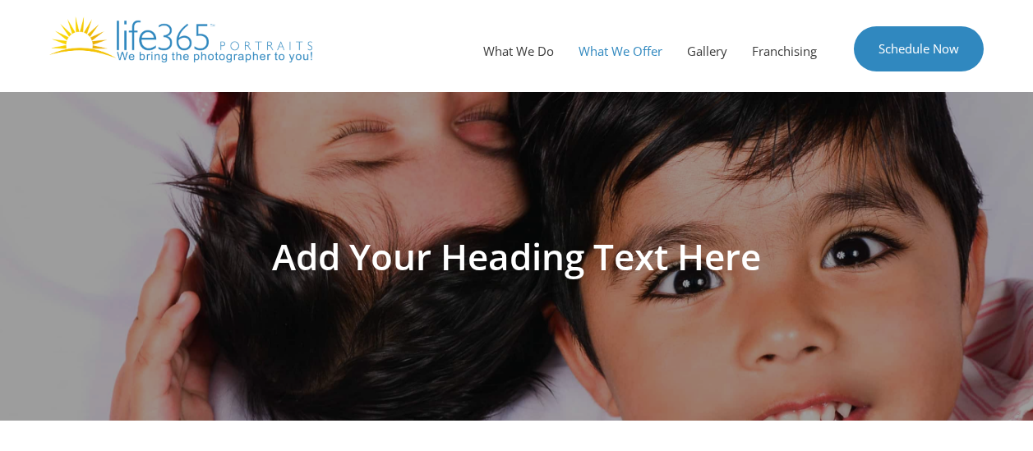  What do you see at coordinates (918, 48) in the screenshot?
I see `a: Schedule Now` at bounding box center [918, 48].